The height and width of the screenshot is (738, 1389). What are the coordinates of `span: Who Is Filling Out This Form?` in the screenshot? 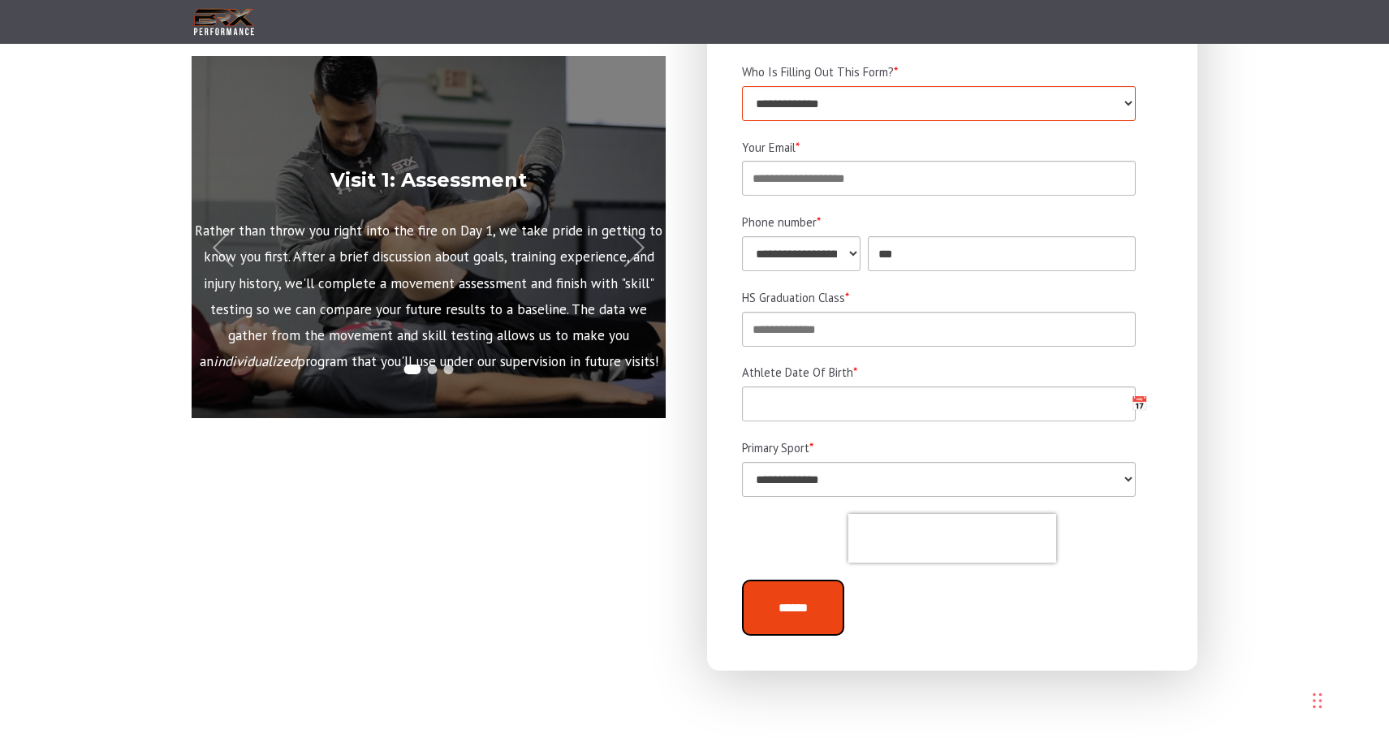 It's located at (818, 71).